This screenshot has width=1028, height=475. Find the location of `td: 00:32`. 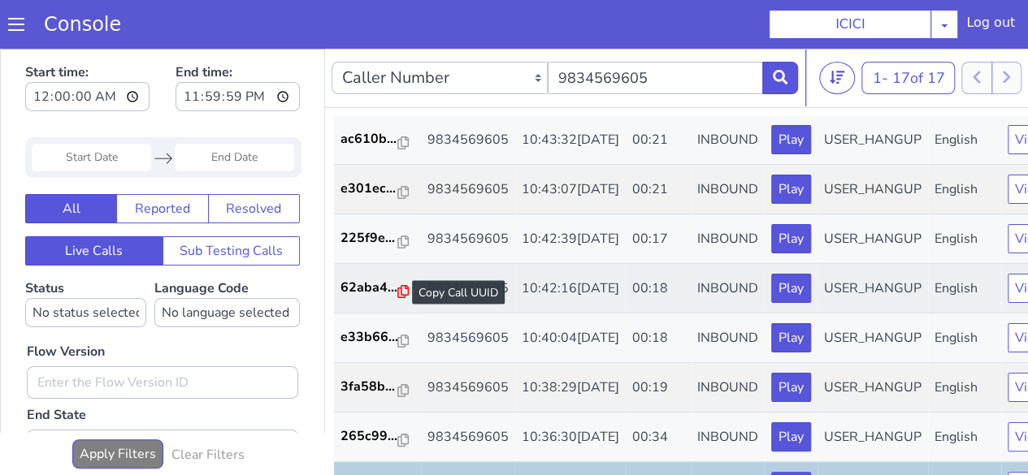

td: 00:32 is located at coordinates (658, 438).